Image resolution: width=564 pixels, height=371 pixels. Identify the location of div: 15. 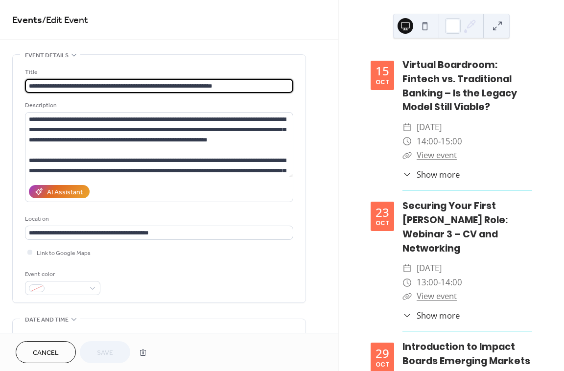
(382, 71).